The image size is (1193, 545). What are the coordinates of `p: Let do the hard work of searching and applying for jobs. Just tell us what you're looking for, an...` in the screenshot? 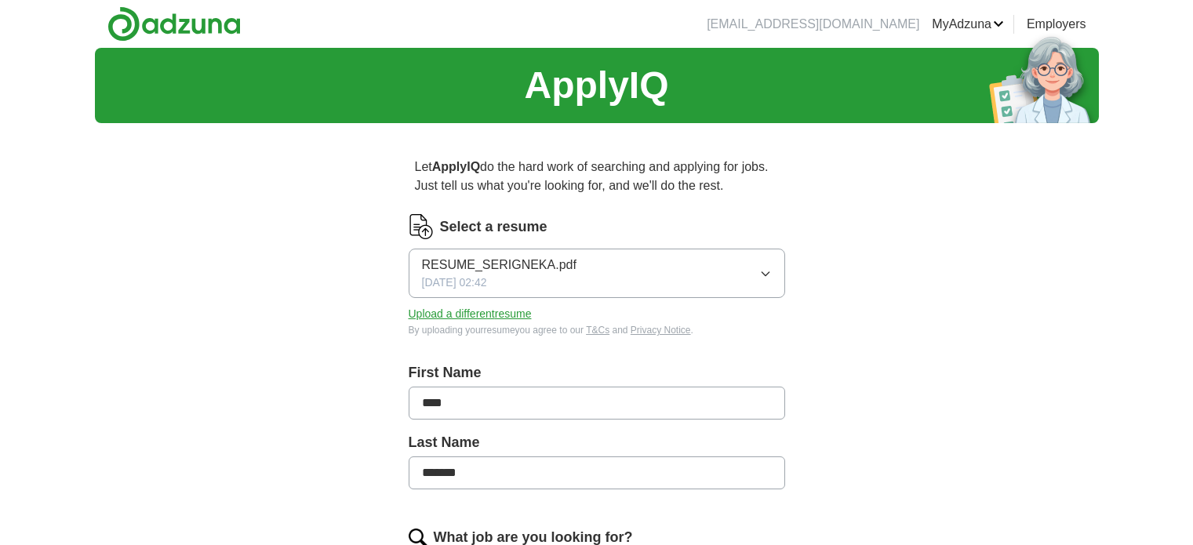 It's located at (597, 177).